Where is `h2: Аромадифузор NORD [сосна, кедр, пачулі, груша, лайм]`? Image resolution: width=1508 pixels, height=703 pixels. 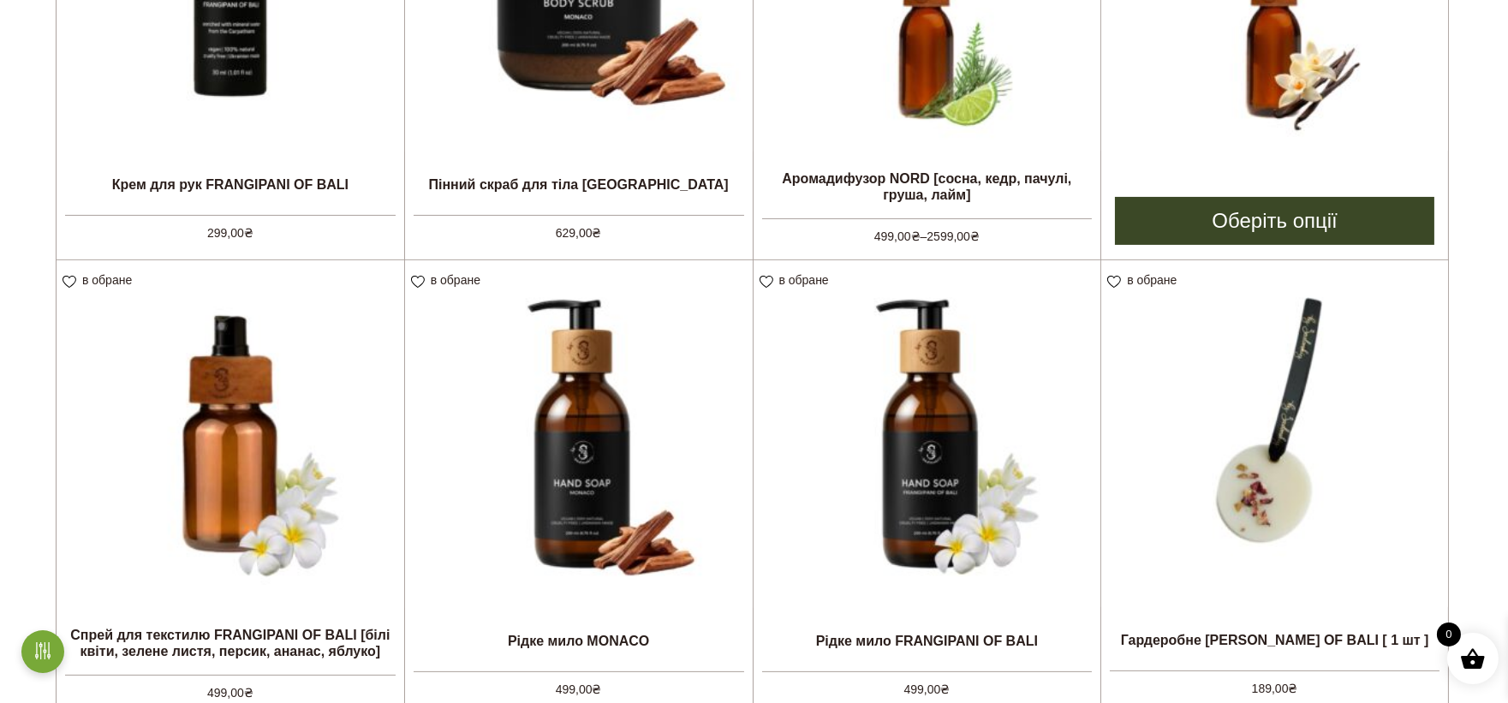
h2: Аромадифузор NORD [сосна, кедр, пачулі, груша, лайм] is located at coordinates (928, 187).